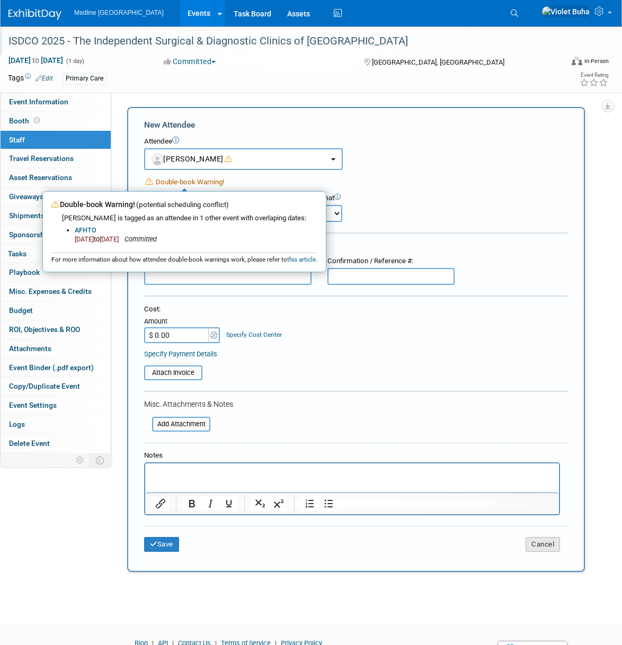  What do you see at coordinates (190, 182) in the screenshot?
I see `span: Double-book Warning!` at bounding box center [190, 182].